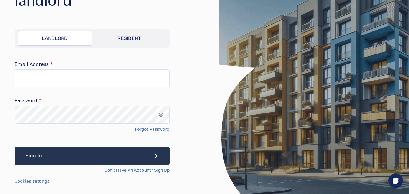  Describe the element at coordinates (92, 64) in the screenshot. I see `label: Email Address` at that location.